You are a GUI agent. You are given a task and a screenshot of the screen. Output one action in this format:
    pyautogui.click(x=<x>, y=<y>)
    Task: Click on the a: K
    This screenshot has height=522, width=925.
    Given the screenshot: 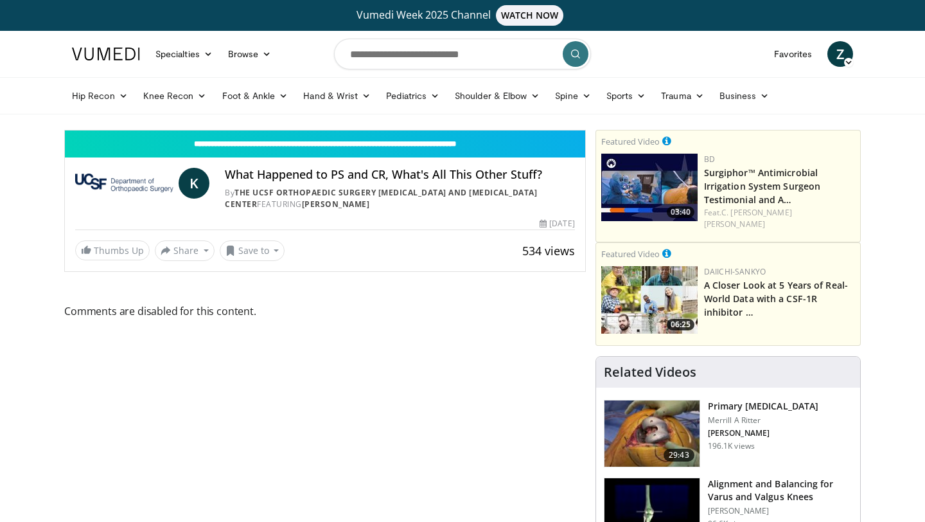 What is the action you would take?
    pyautogui.click(x=194, y=183)
    